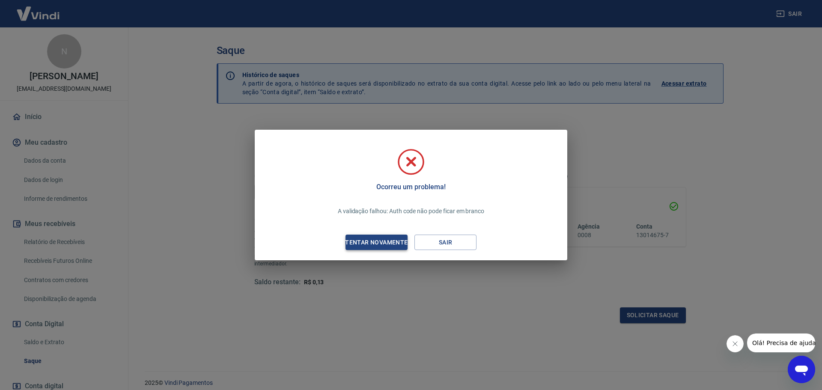 The width and height of the screenshot is (822, 390). What do you see at coordinates (39, 9) in the screenshot?
I see `span: Olá! Precisa de ajuda?` at bounding box center [39, 9].